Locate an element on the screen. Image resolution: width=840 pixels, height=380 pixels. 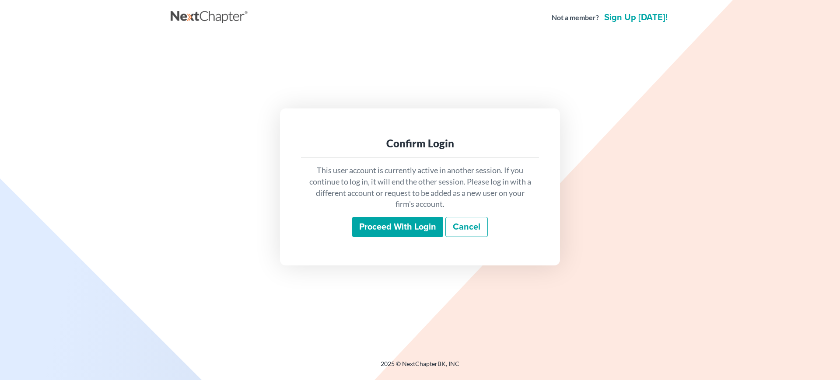
a: Cancel is located at coordinates (467, 227).